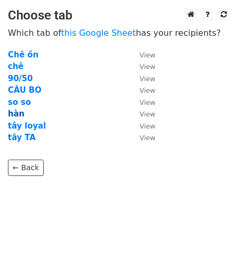 The image size is (238, 265). I want to click on a: 90/50, so click(20, 78).